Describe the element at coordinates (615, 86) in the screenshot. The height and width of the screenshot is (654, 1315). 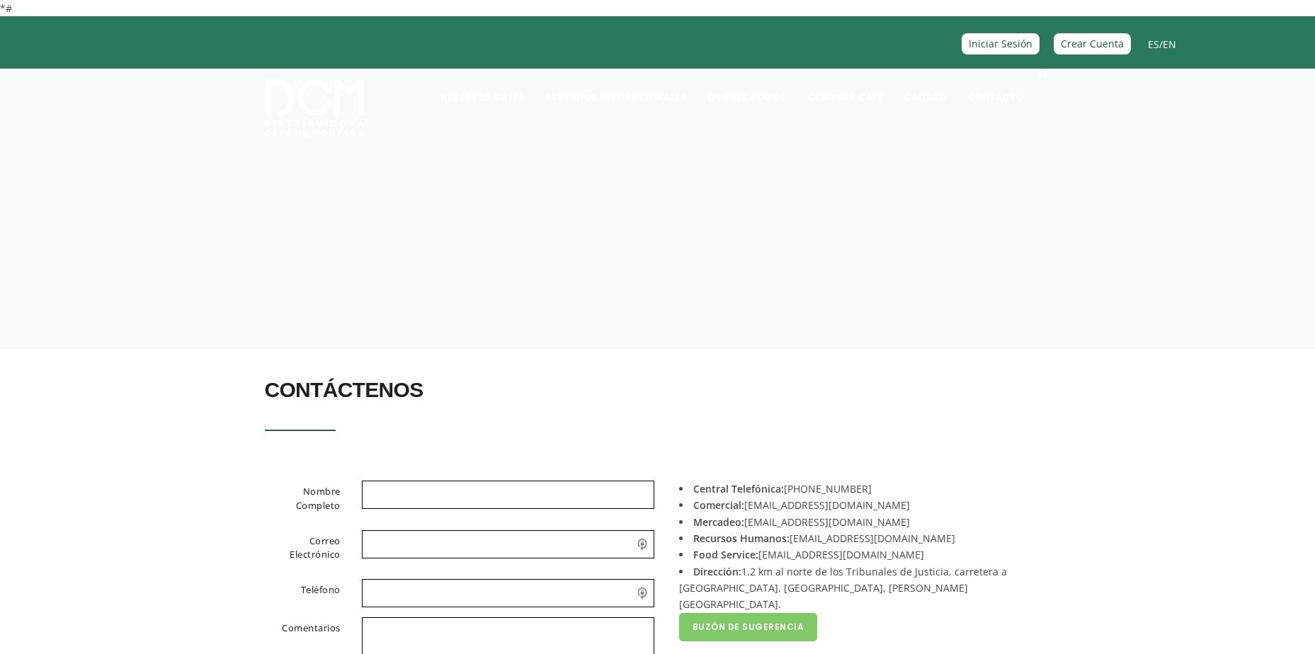
I see `a: Servicios Institucionales` at that location.